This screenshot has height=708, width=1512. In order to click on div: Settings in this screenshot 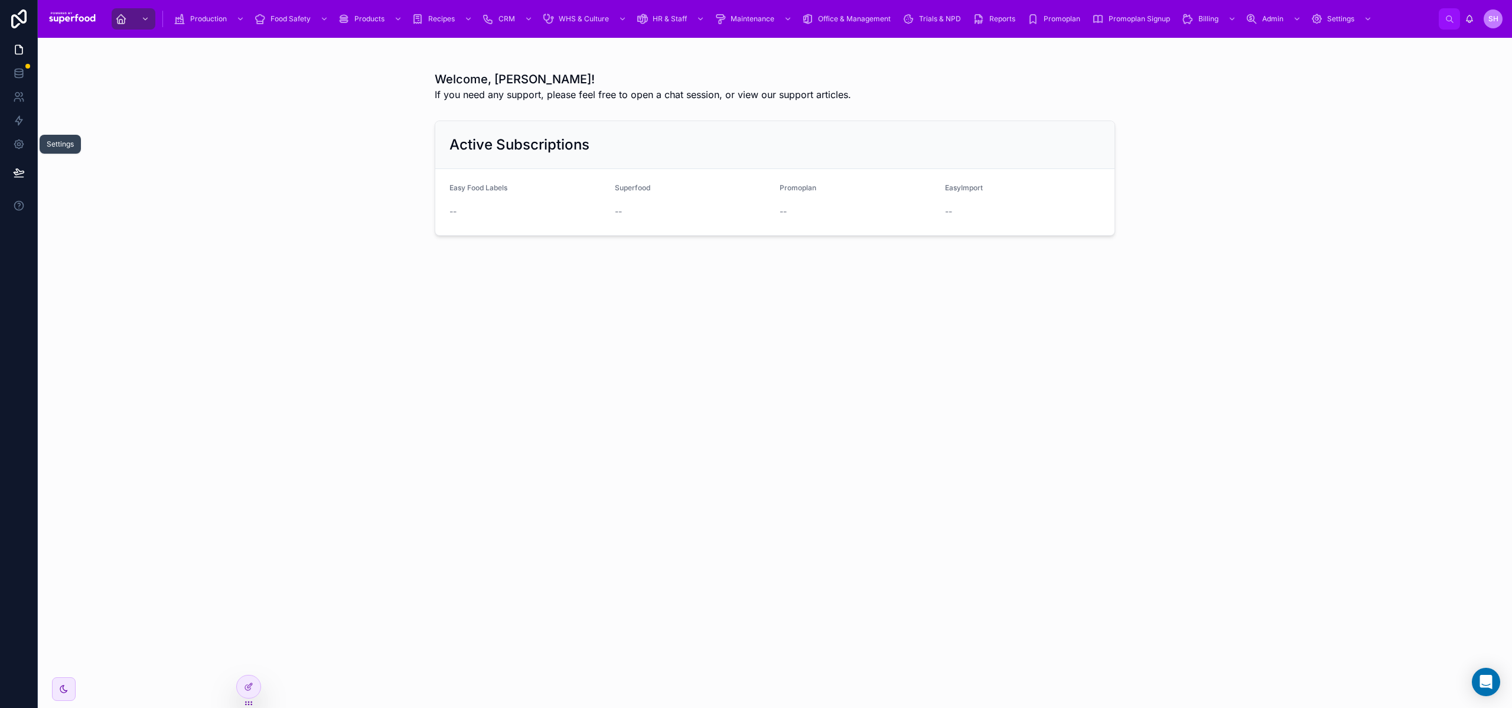, I will do `click(60, 144)`.